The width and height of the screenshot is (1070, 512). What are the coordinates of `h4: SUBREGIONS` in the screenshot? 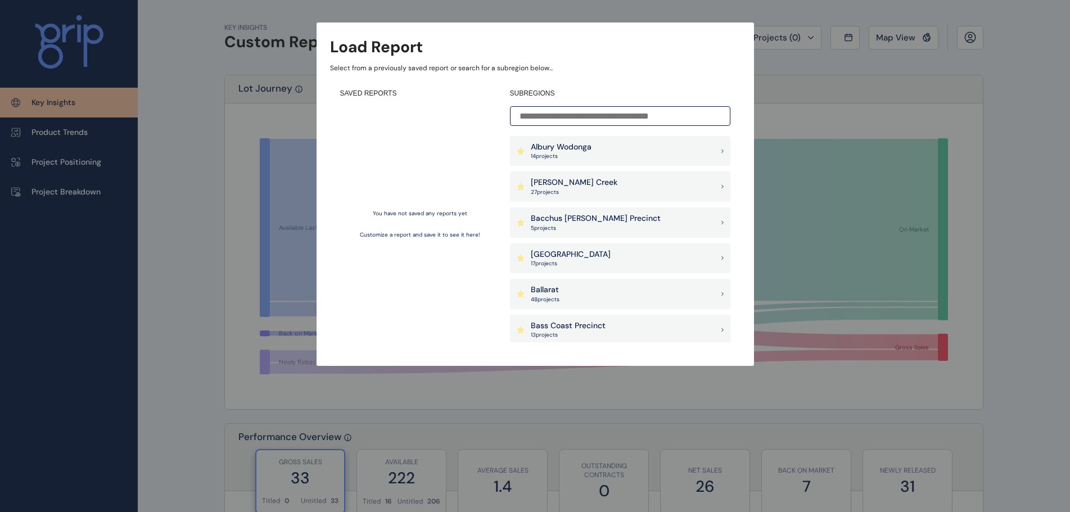 It's located at (620, 93).